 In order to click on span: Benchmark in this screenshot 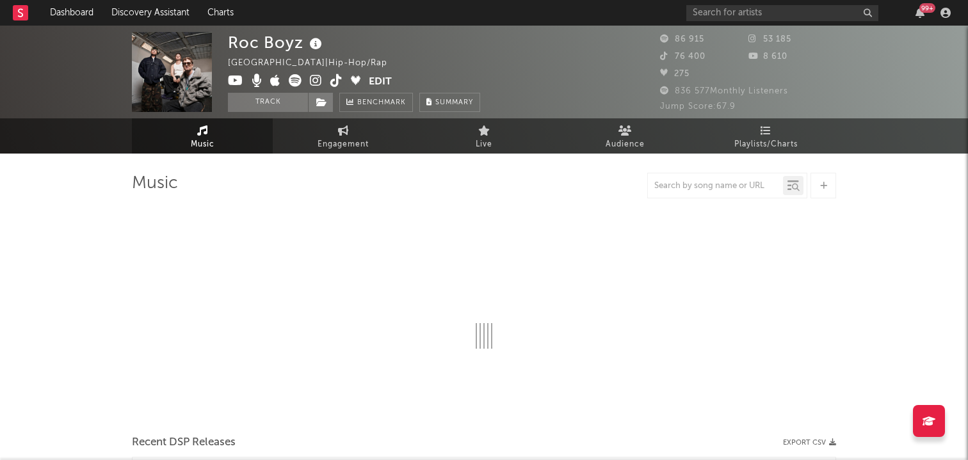, I will do `click(382, 103)`.